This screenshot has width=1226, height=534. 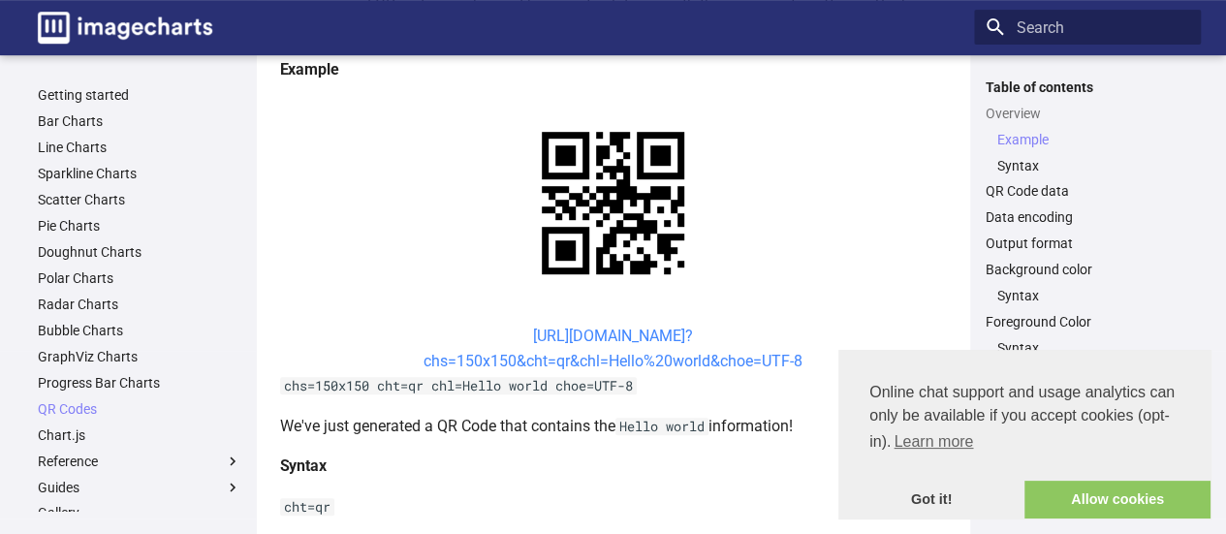 I want to click on a: Chart.js, so click(x=140, y=435).